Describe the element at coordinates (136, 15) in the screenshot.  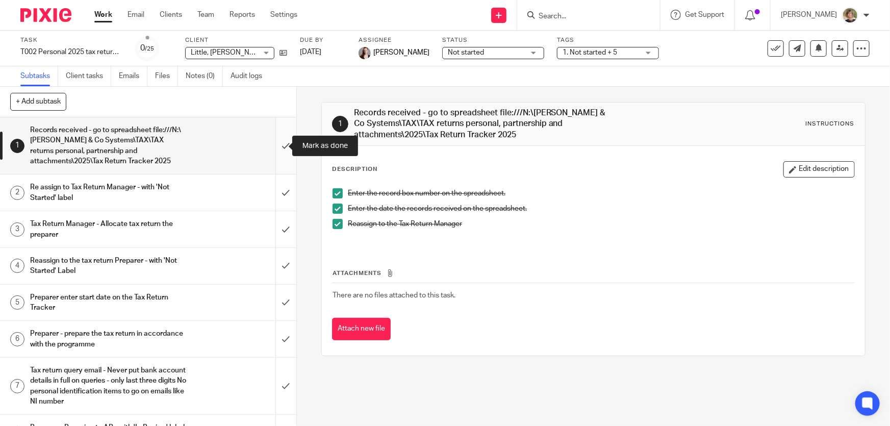
I see `a: Email` at that location.